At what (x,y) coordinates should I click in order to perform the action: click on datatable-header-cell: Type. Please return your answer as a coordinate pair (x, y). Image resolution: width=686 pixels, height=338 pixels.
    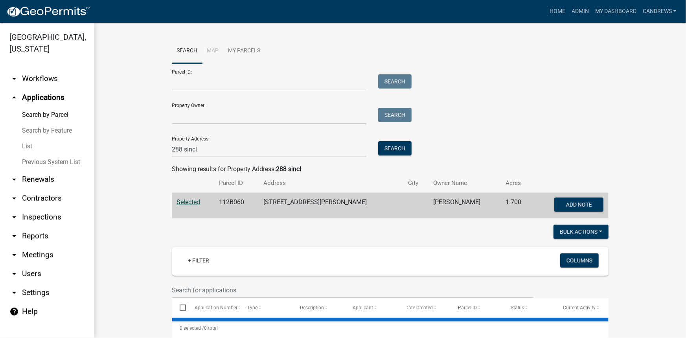
    Looking at the image, I should click on (266, 308).